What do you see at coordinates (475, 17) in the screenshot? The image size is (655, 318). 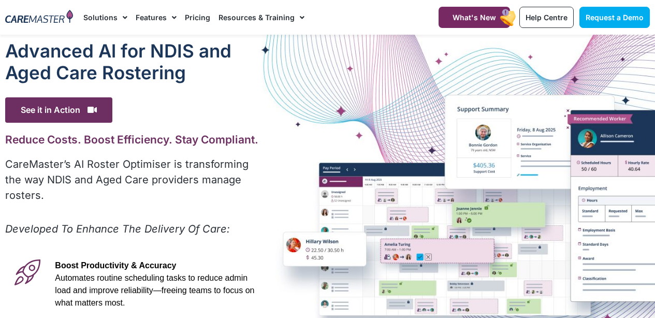 I see `a: What's New` at bounding box center [475, 17].